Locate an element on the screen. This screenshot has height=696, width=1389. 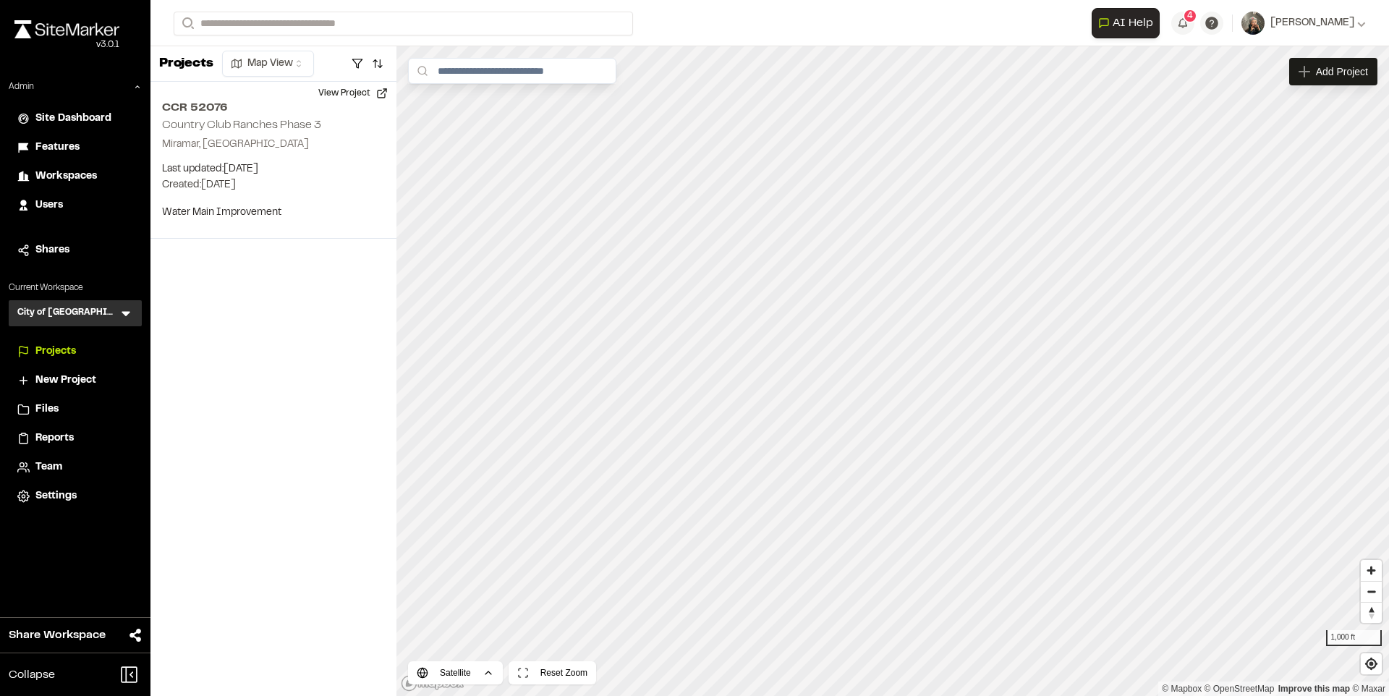
img: User is located at coordinates (1253, 23).